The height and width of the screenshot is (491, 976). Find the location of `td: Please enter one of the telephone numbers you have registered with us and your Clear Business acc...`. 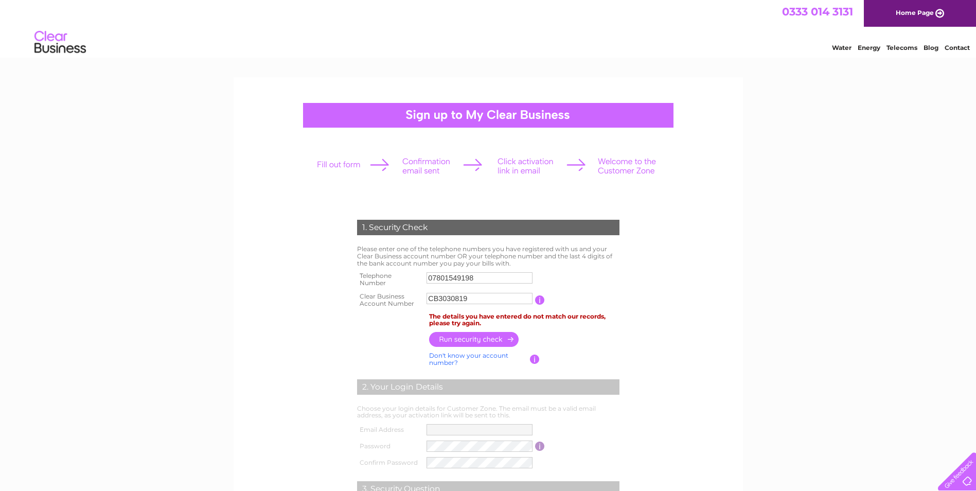

td: Please enter one of the telephone numbers you have registered with us and your Clear Business acc... is located at coordinates (488, 256).